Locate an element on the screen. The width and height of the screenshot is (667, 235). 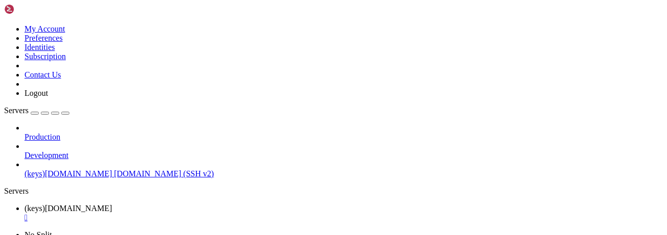
li: Development is located at coordinates (343, 151).